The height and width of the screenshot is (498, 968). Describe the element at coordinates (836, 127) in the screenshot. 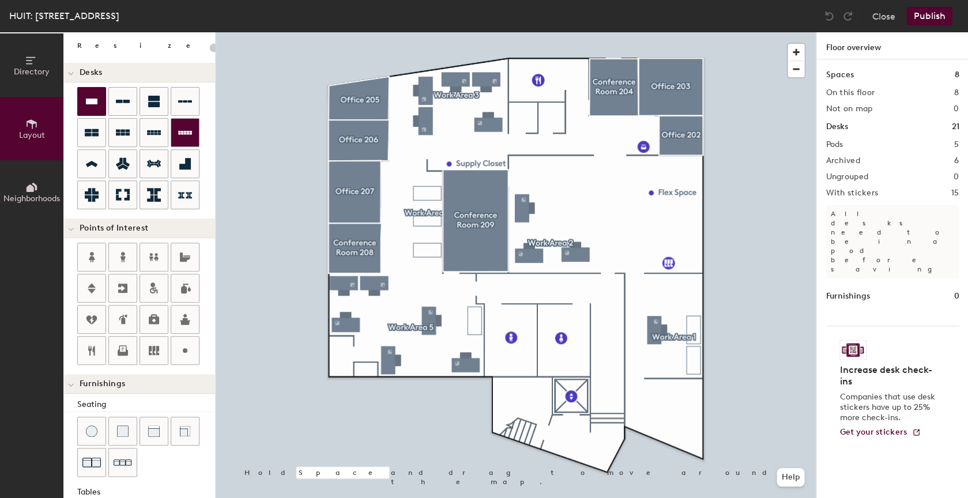

I see `h1: Desks` at that location.